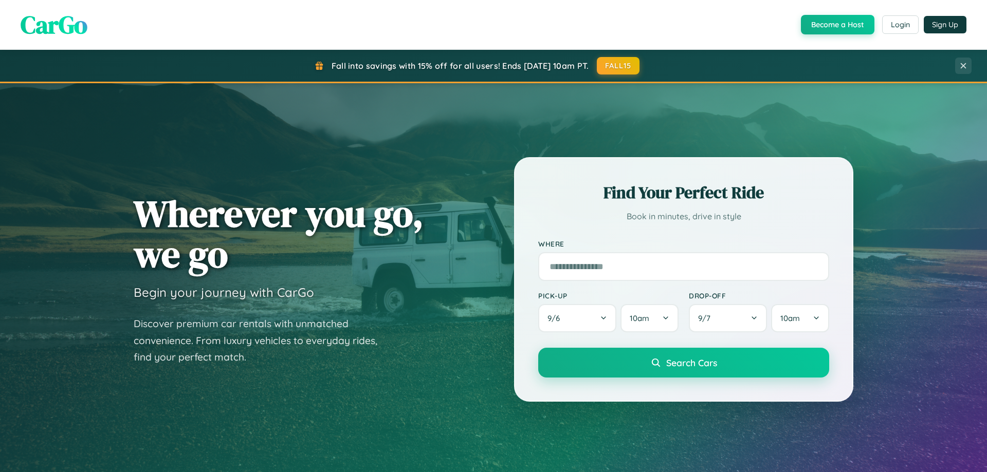 This screenshot has width=987, height=472. I want to click on button: Search Cars, so click(683, 363).